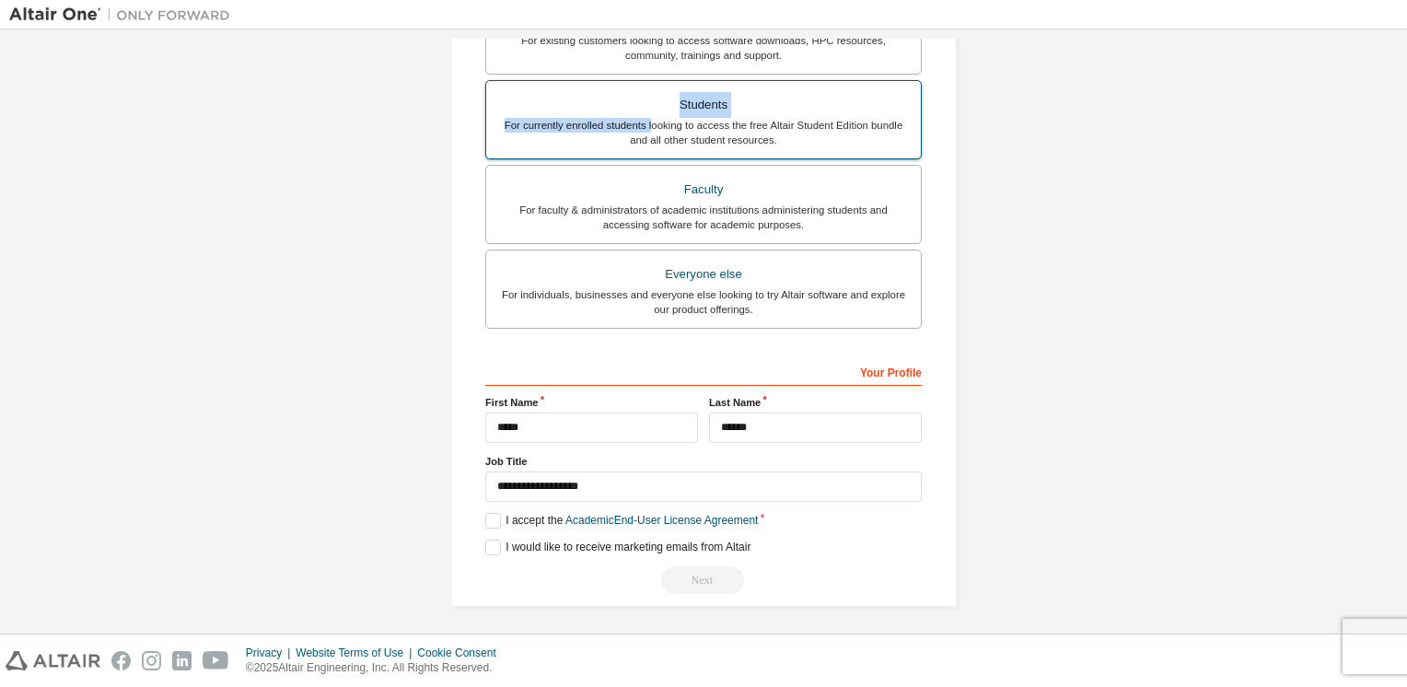 This screenshot has height=687, width=1407. Describe the element at coordinates (377, 668) in the screenshot. I see `p: © 2025 Altair Engineering, Inc. All Rights Reserved.` at that location.